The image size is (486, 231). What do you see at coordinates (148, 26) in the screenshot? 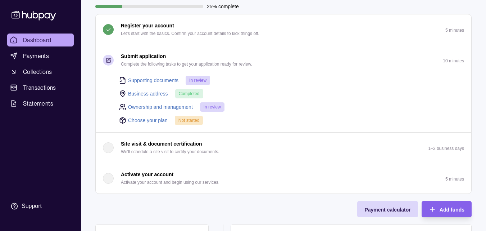
I see `p: Register your account` at bounding box center [148, 26].